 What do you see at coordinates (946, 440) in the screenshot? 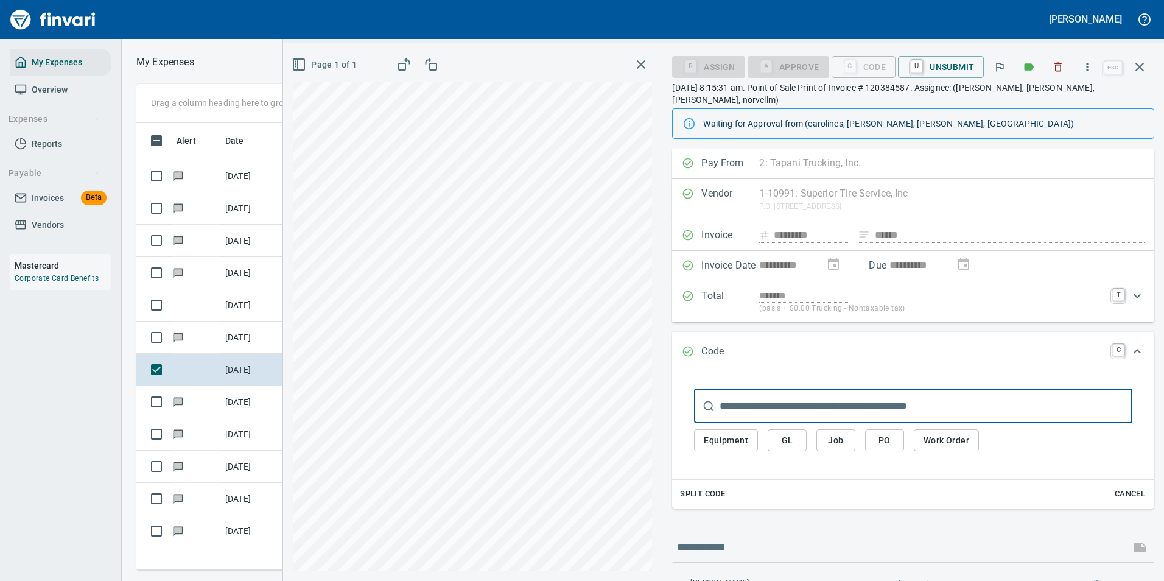
I see `span: Work Order` at bounding box center [946, 440].